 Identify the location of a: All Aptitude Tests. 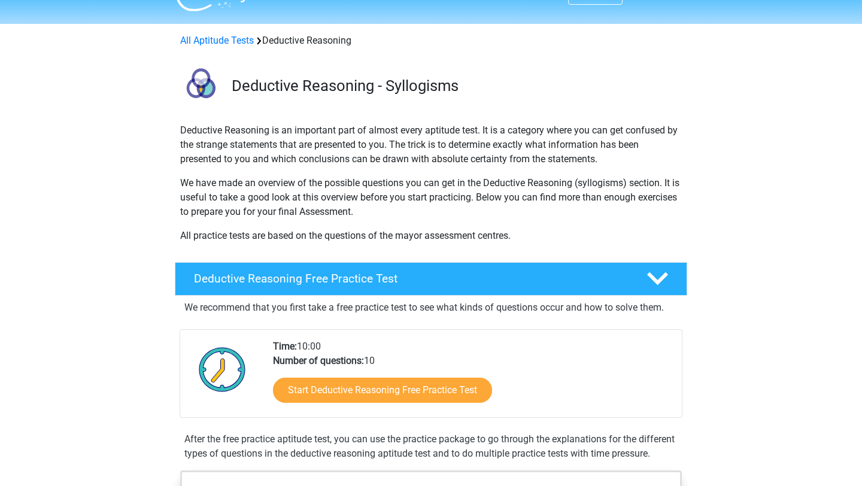
(217, 40).